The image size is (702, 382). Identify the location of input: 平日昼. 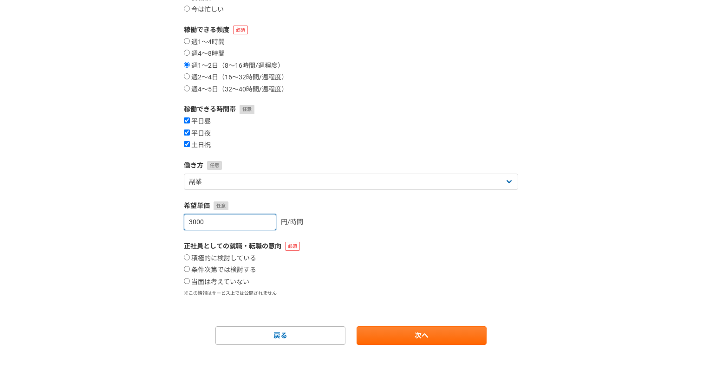
(187, 120).